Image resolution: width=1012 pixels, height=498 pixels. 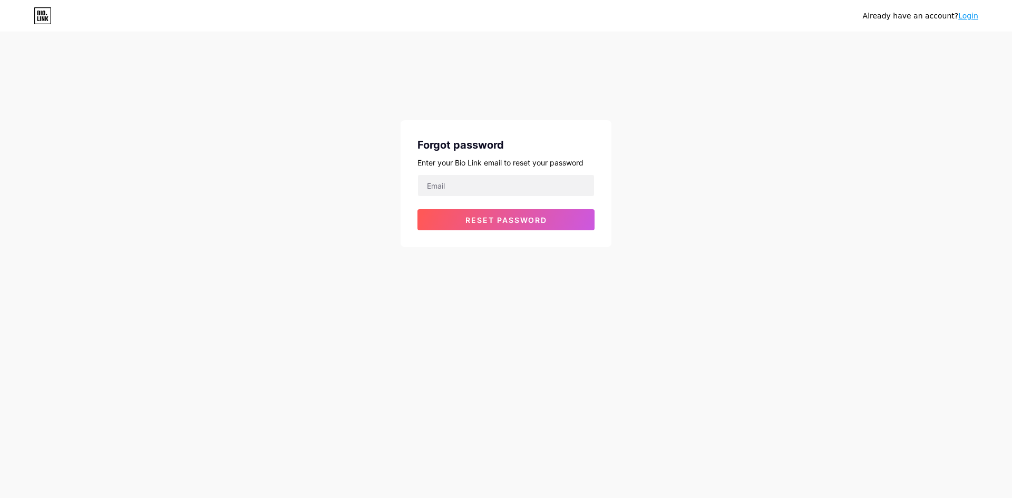 I want to click on span: Reset password, so click(x=506, y=220).